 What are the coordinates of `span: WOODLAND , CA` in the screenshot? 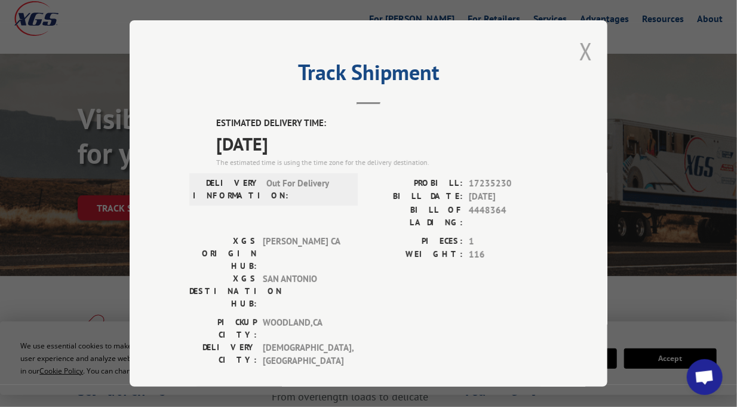 It's located at (303, 328).